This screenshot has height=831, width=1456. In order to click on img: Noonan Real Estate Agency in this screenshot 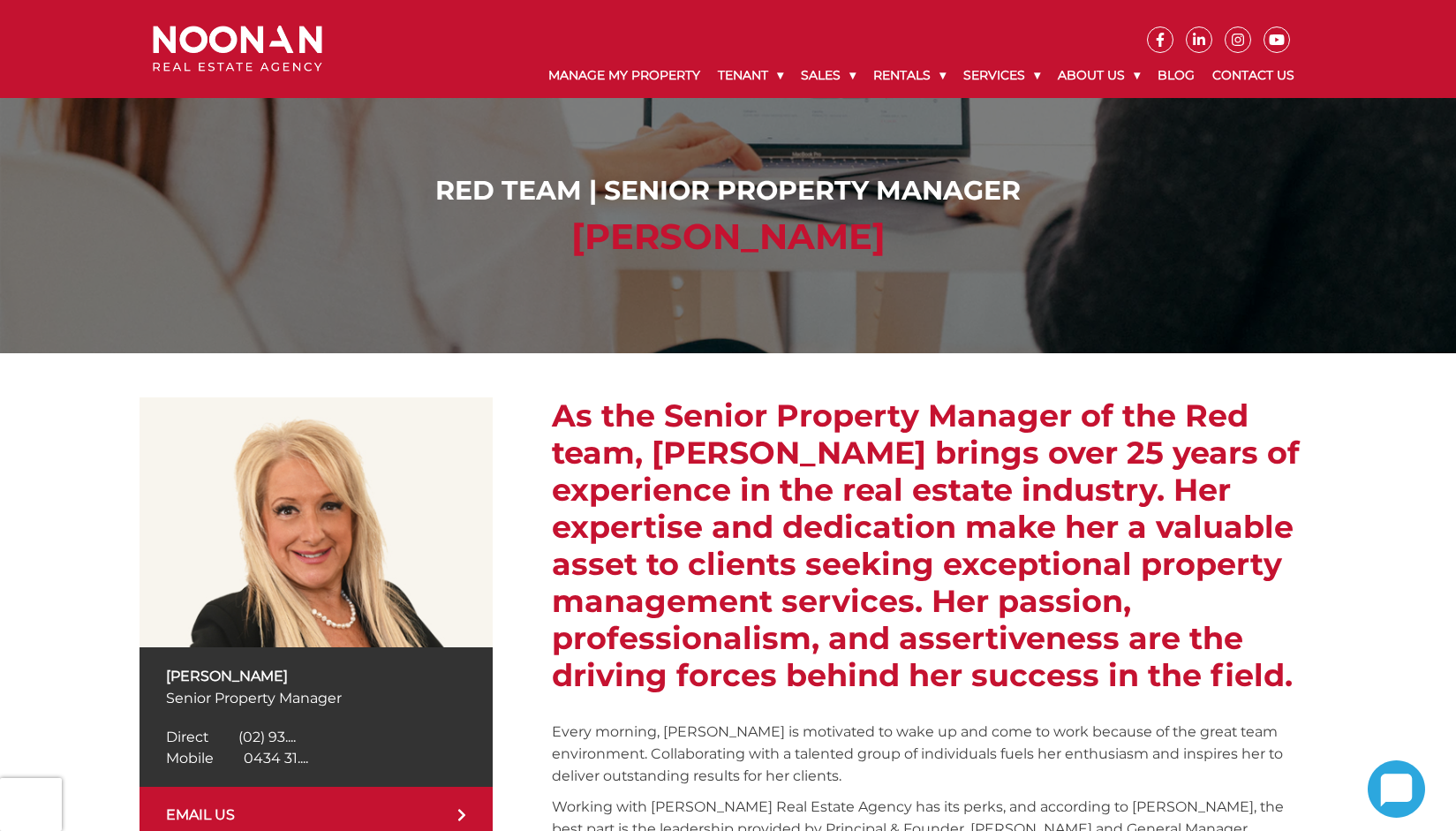, I will do `click(237, 49)`.